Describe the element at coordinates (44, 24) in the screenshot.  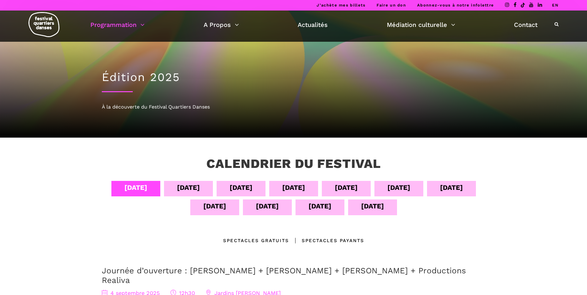
I see `img: logo-fqd-med` at that location.